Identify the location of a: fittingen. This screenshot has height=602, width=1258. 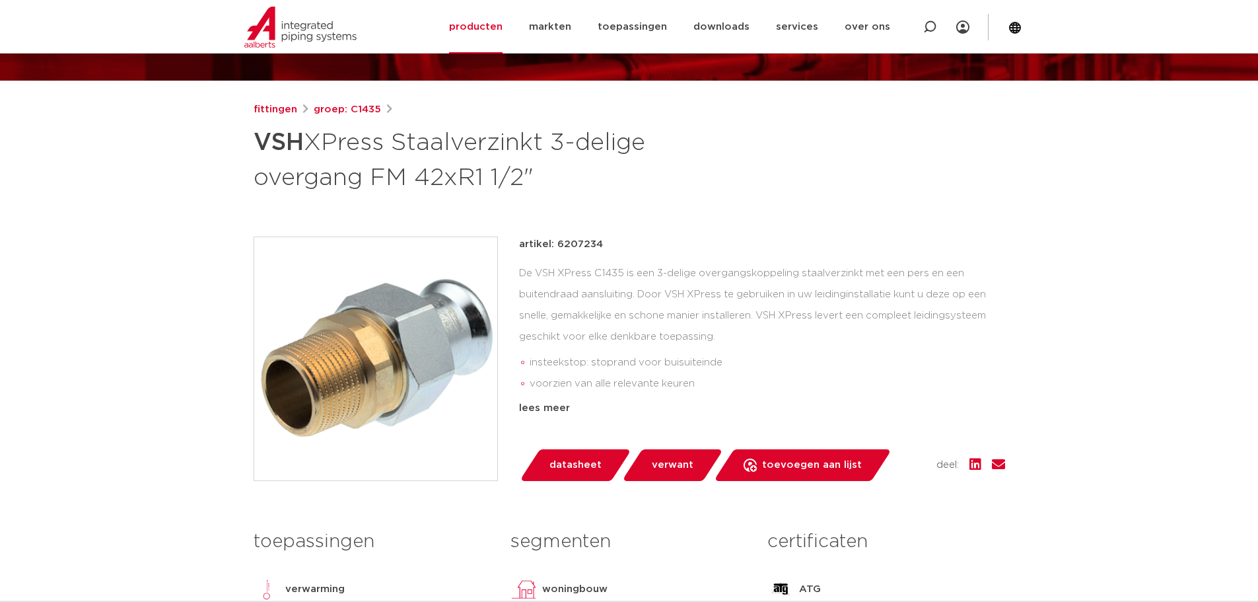
(275, 110).